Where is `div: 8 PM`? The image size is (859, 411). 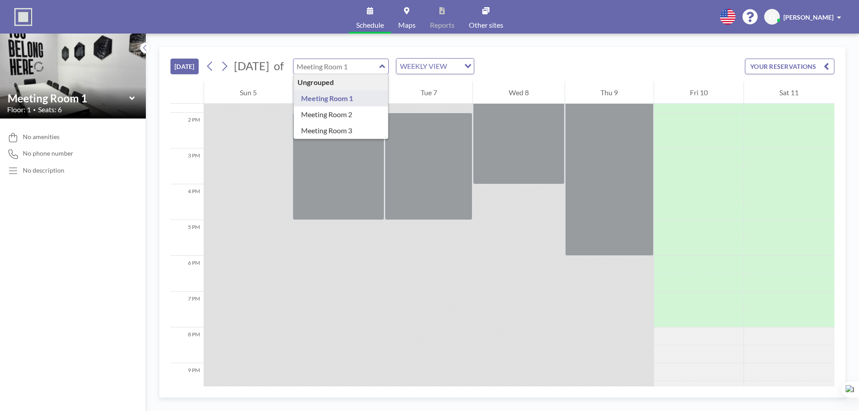 div: 8 PM is located at coordinates (187, 345).